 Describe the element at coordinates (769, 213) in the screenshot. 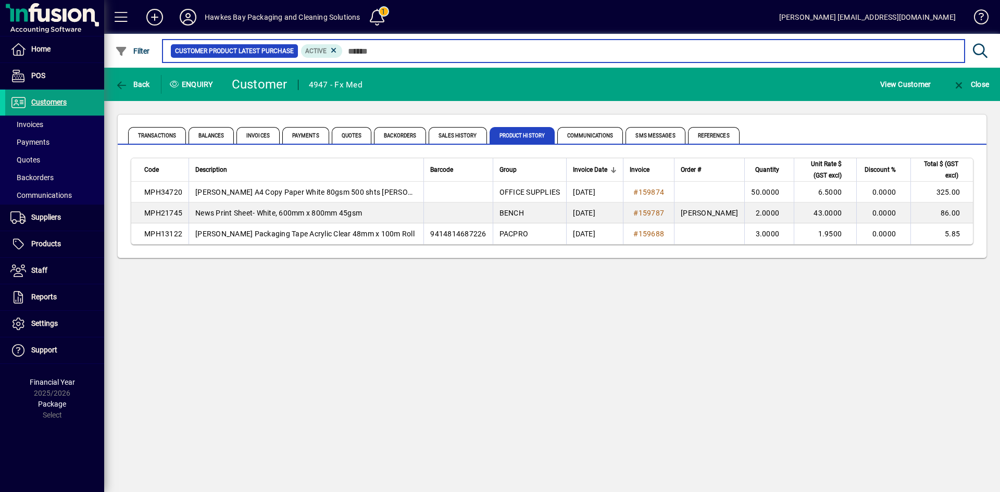

I see `td: 2.0000` at that location.